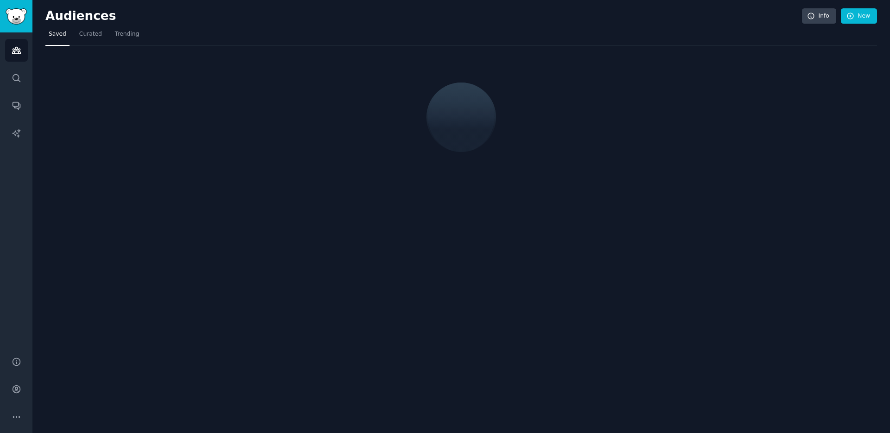 Image resolution: width=890 pixels, height=433 pixels. Describe the element at coordinates (424, 16) in the screenshot. I see `h2: Audiences` at that location.